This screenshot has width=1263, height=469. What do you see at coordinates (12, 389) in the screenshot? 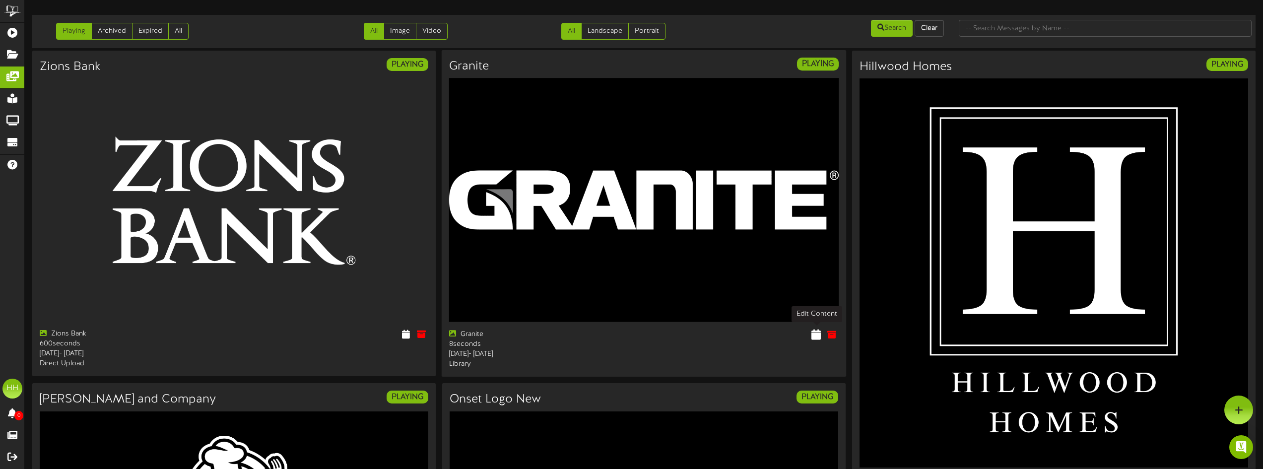
I see `div: HH` at bounding box center [12, 389].